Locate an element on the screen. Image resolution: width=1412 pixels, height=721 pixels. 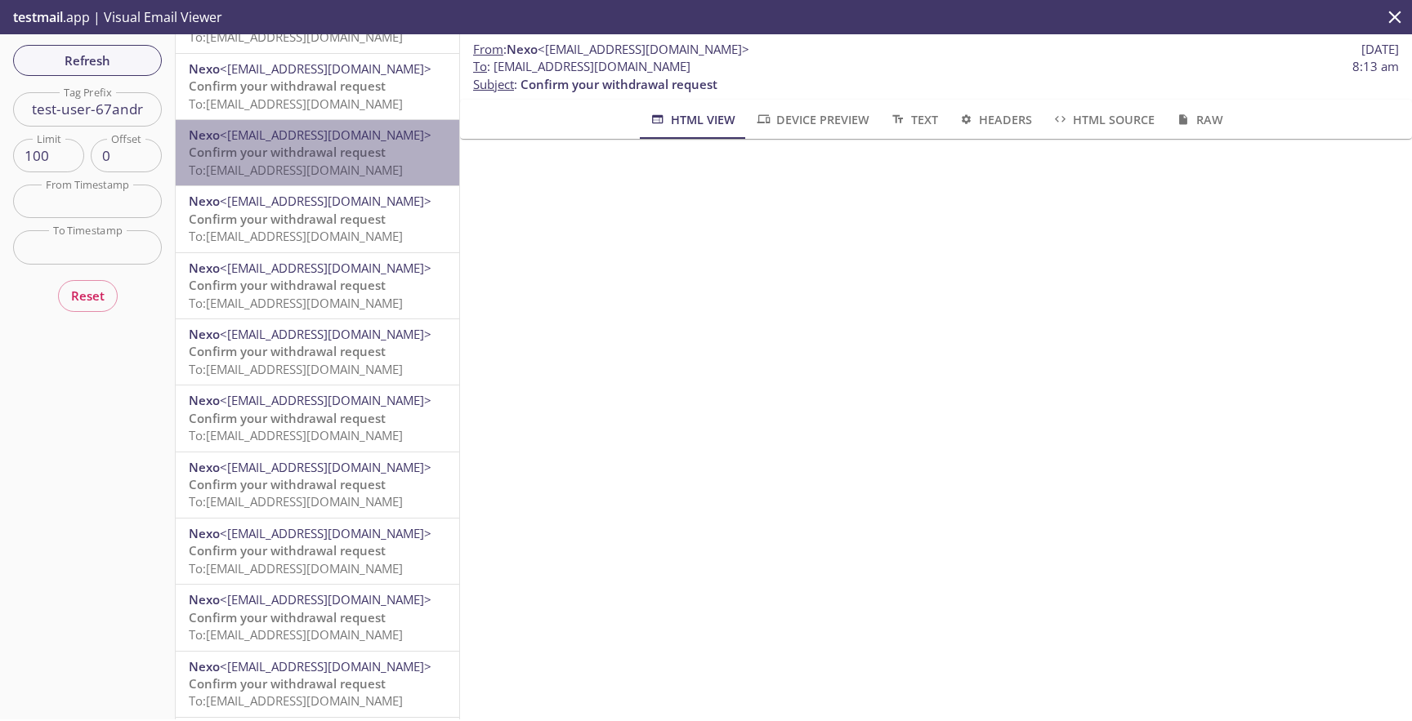
span: Refresh is located at coordinates (87, 60).